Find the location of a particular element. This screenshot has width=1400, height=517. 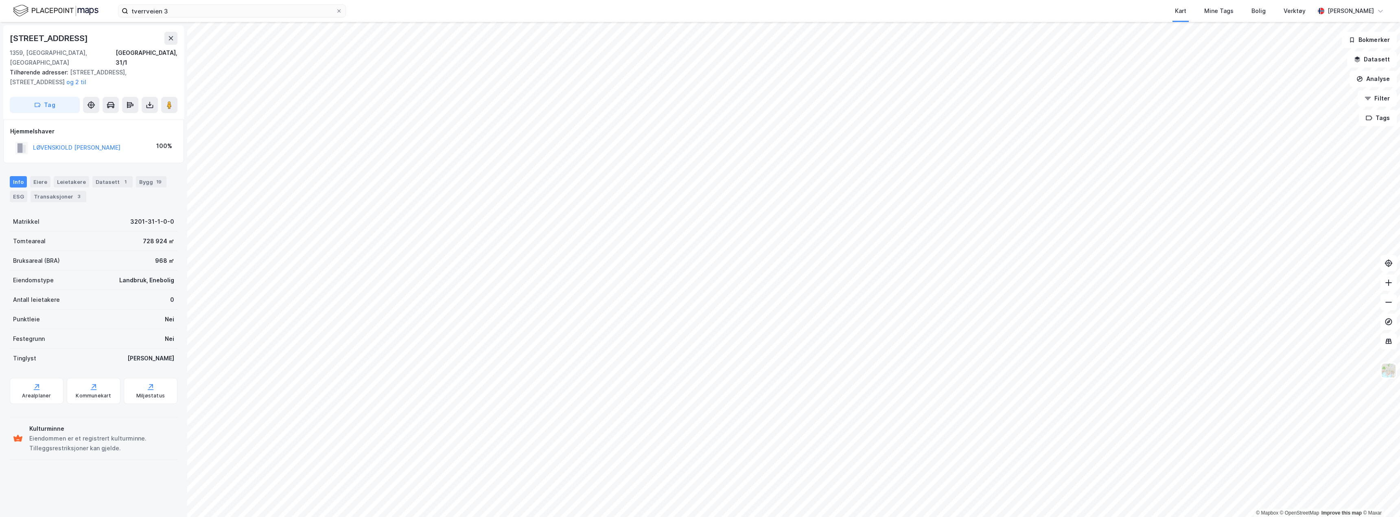

div: Eiendomstype is located at coordinates (33, 280).